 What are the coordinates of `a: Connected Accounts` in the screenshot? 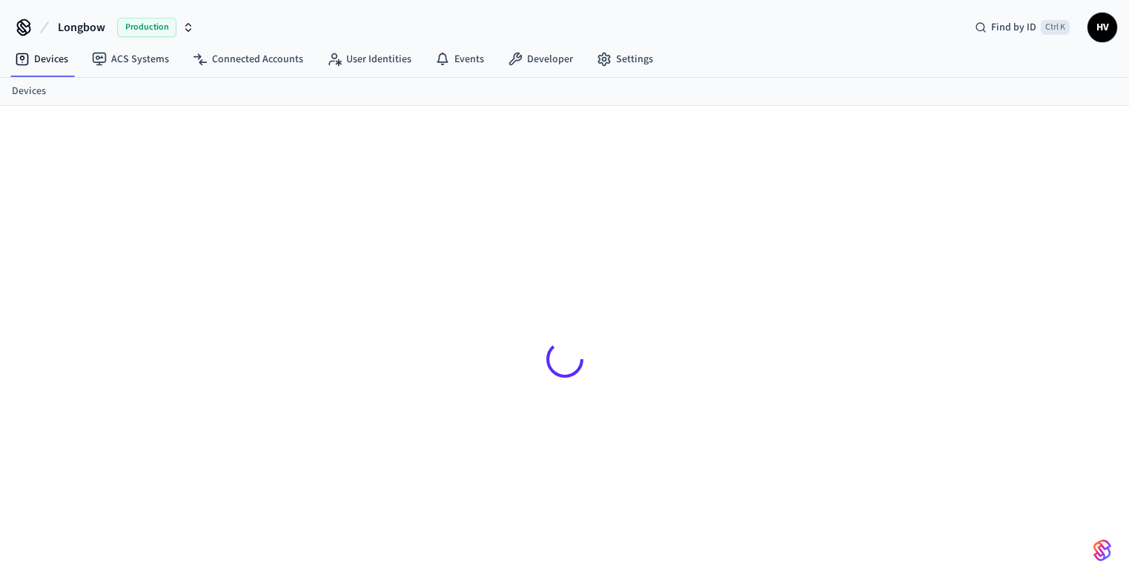 It's located at (248, 59).